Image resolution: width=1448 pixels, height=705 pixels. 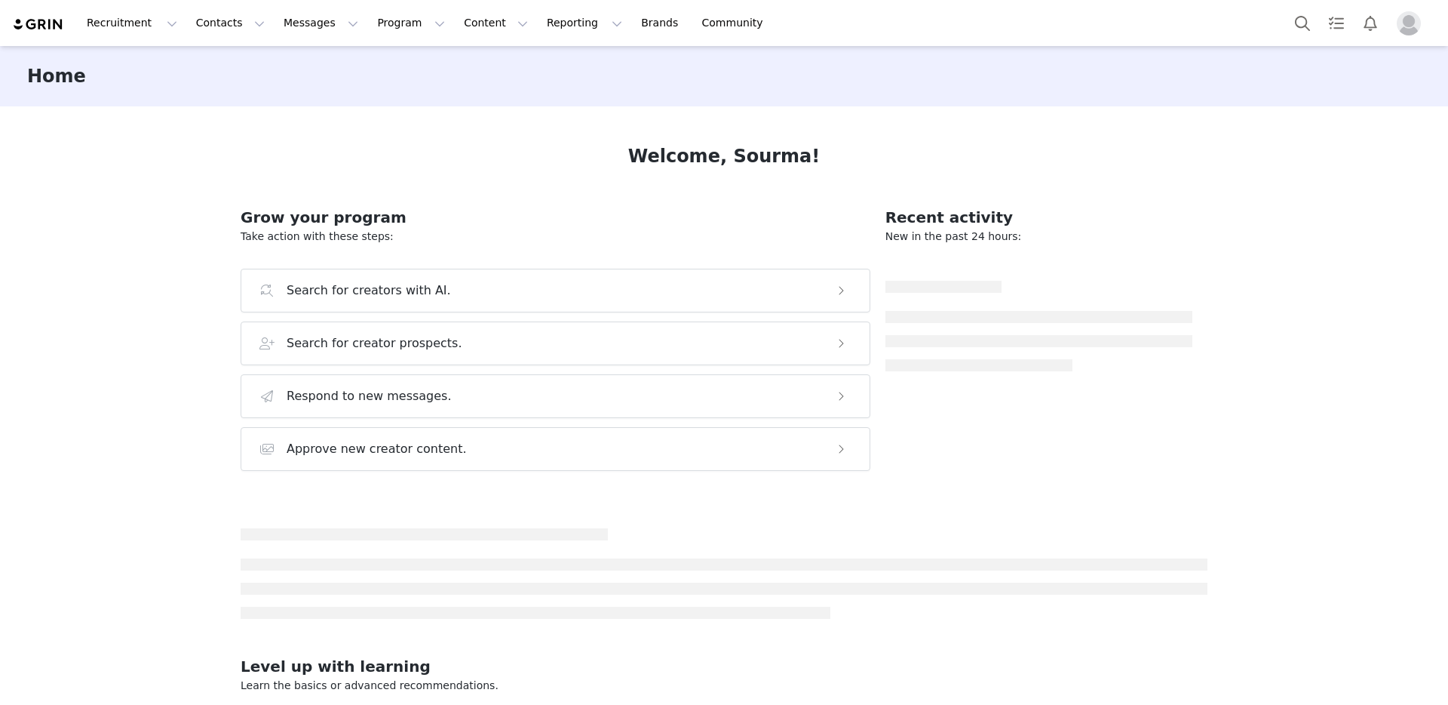 What do you see at coordinates (1039, 217) in the screenshot?
I see `h2: Recent activity` at bounding box center [1039, 217].